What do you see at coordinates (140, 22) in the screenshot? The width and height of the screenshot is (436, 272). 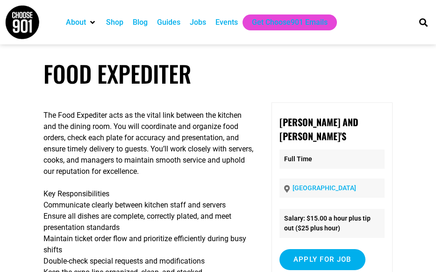 I see `a: Blog` at bounding box center [140, 22].